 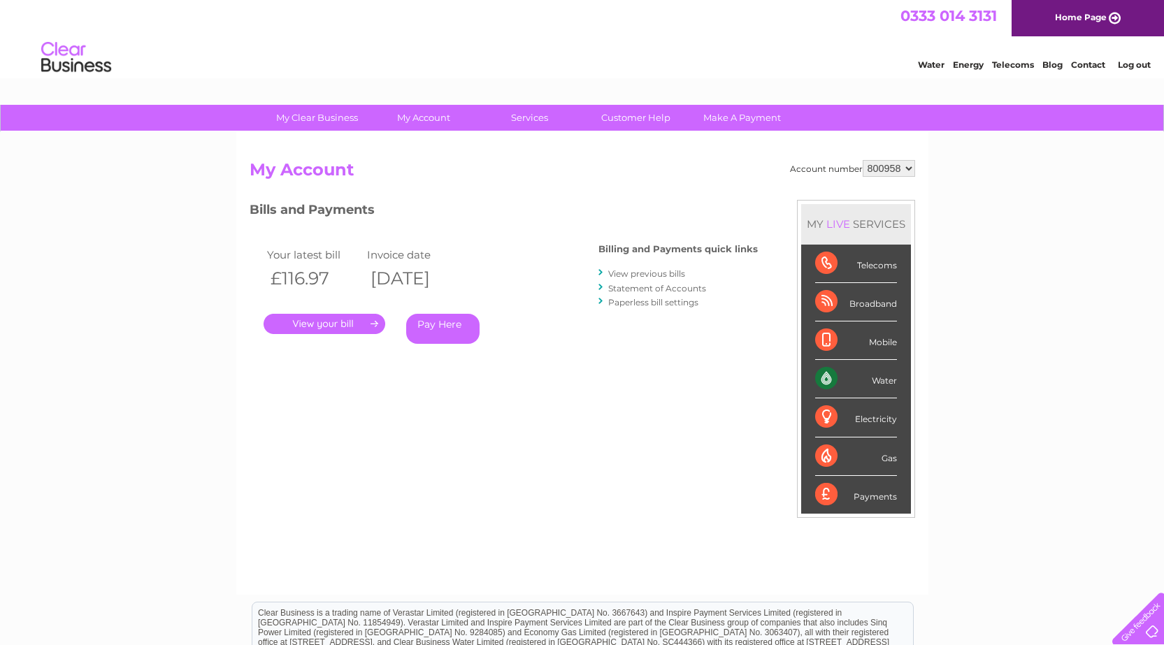 I want to click on h3: Bills and Payments, so click(x=503, y=212).